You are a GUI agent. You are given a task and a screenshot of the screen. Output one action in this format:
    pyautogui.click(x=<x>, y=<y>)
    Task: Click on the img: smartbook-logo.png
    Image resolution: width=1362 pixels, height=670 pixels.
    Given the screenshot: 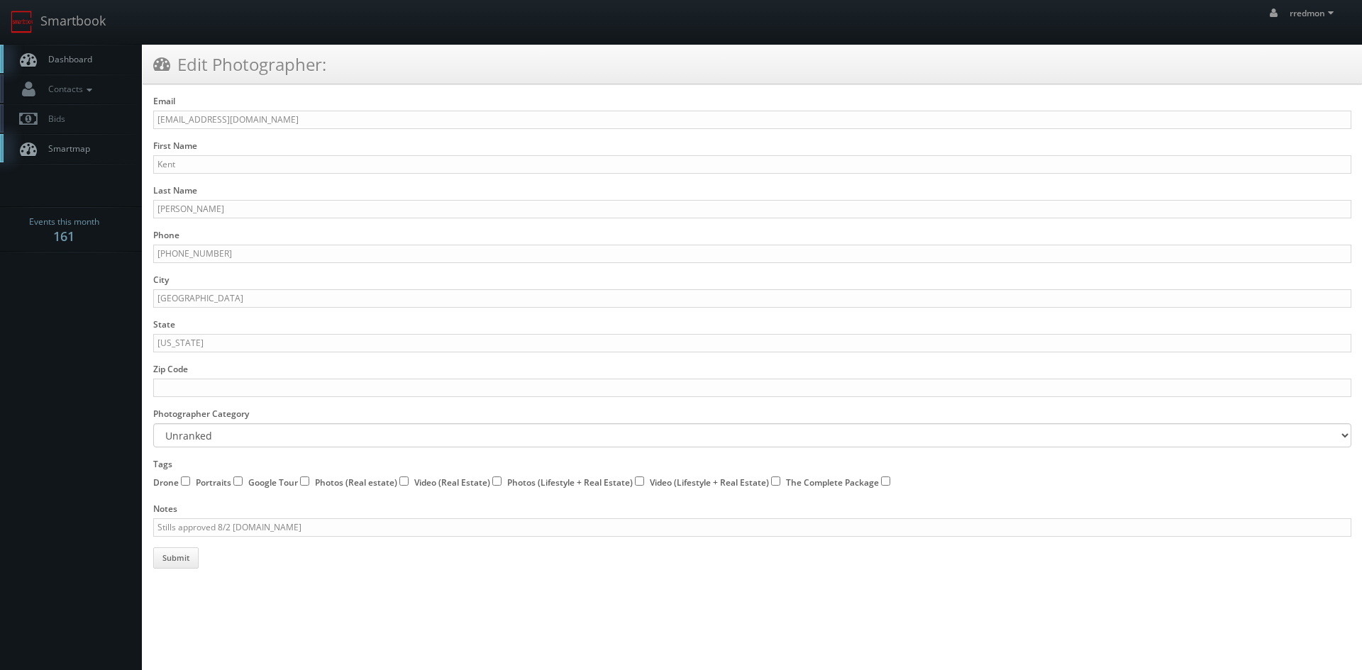 What is the action you would take?
    pyautogui.click(x=22, y=22)
    